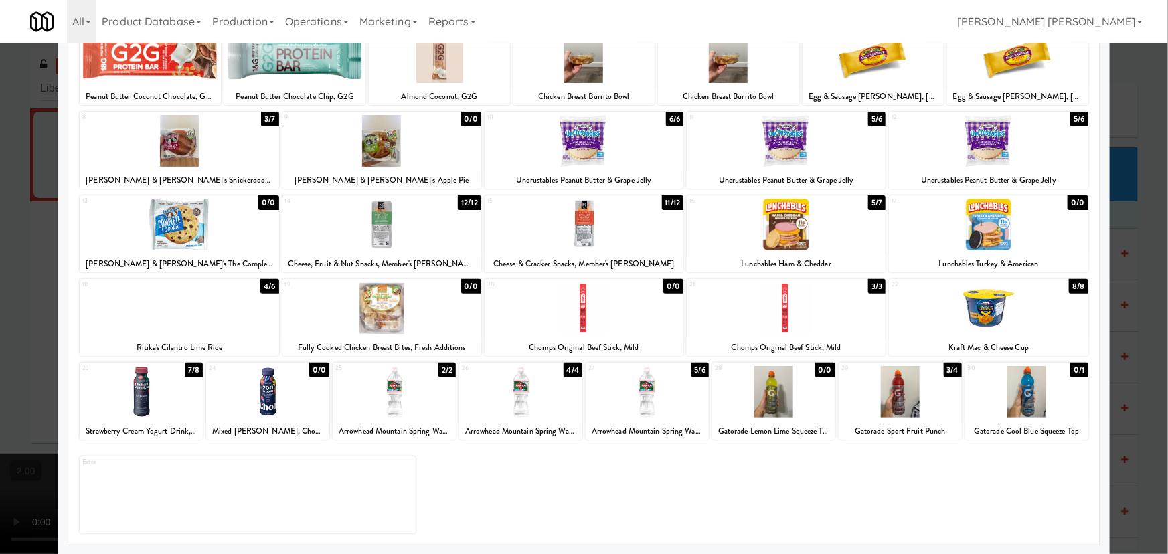 The height and width of the screenshot is (554, 1168). I want to click on div: 5/6, so click(1079, 119).